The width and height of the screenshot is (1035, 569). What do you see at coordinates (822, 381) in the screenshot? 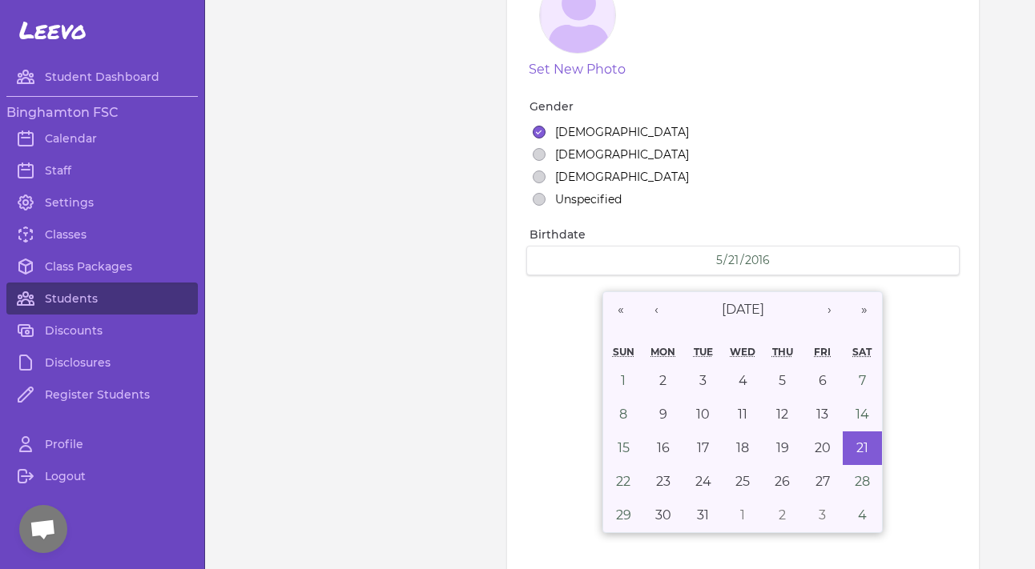
I see `button: May 6, 2016` at bounding box center [822, 381].